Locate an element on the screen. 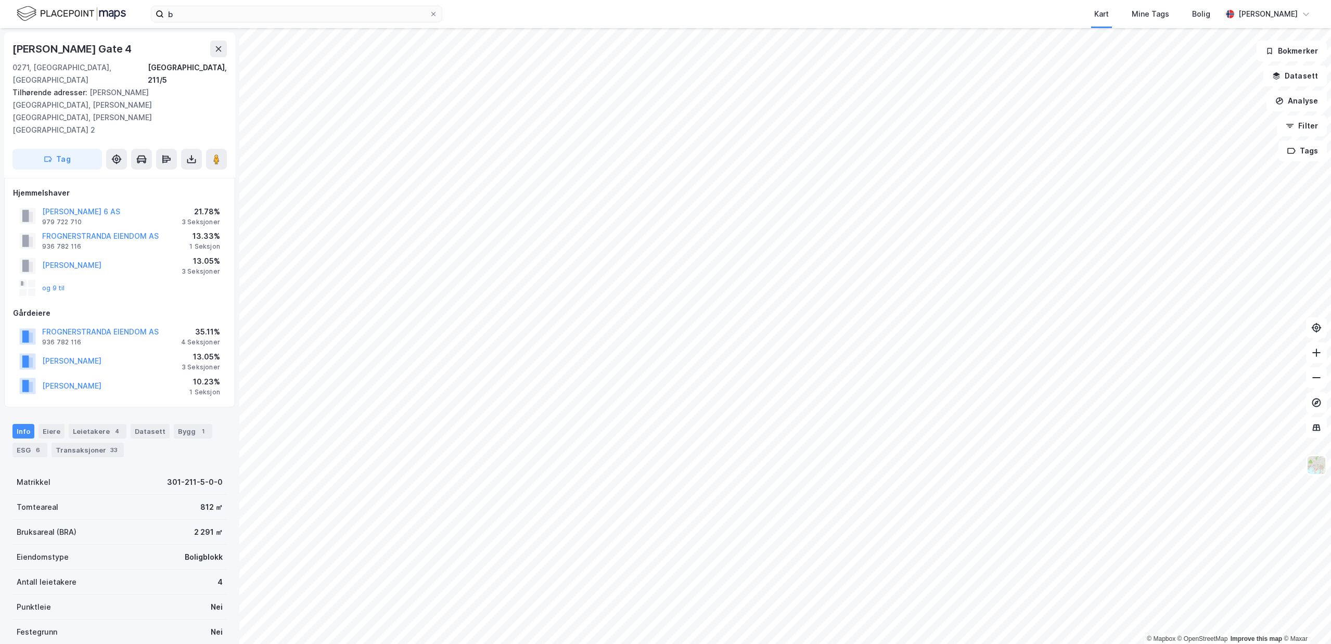 The image size is (1331, 644). div: Gårdeiere is located at coordinates (120, 313).